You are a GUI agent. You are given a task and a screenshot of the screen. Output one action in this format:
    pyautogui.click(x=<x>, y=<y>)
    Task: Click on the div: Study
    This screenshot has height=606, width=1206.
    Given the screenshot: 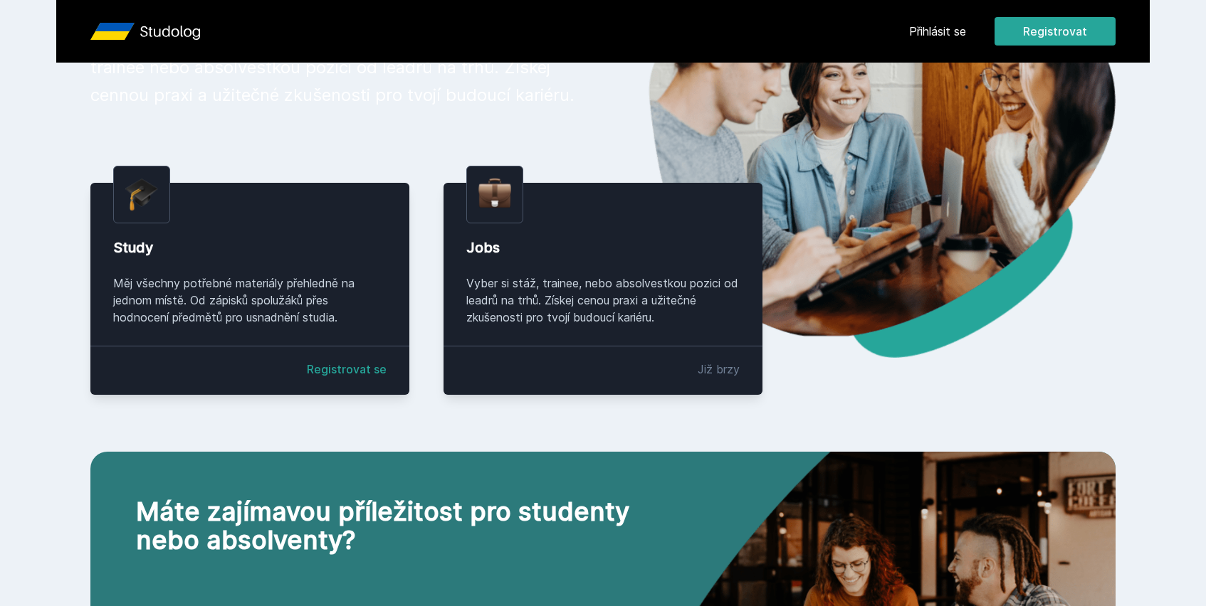 What is the action you would take?
    pyautogui.click(x=250, y=248)
    